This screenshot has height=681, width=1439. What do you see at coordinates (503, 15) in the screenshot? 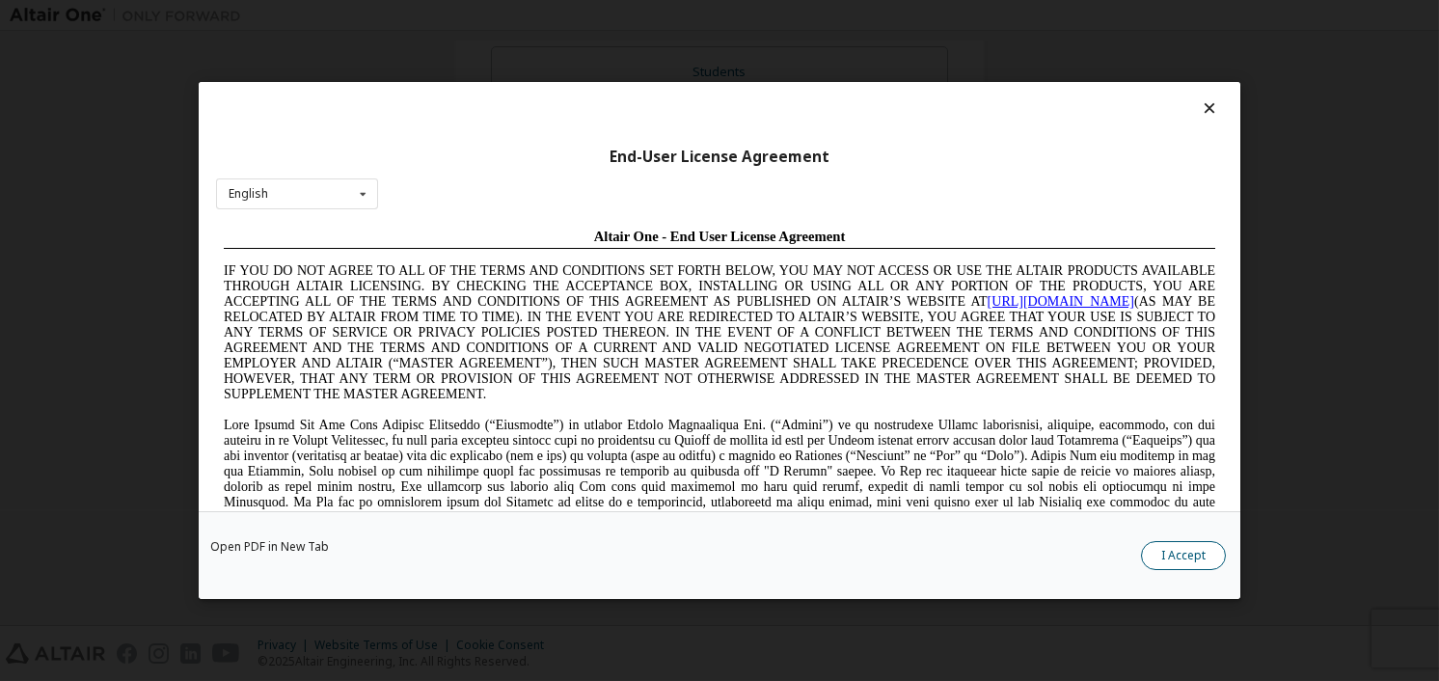
I see `span: Altair One - End User License Agreement` at bounding box center [503, 15].